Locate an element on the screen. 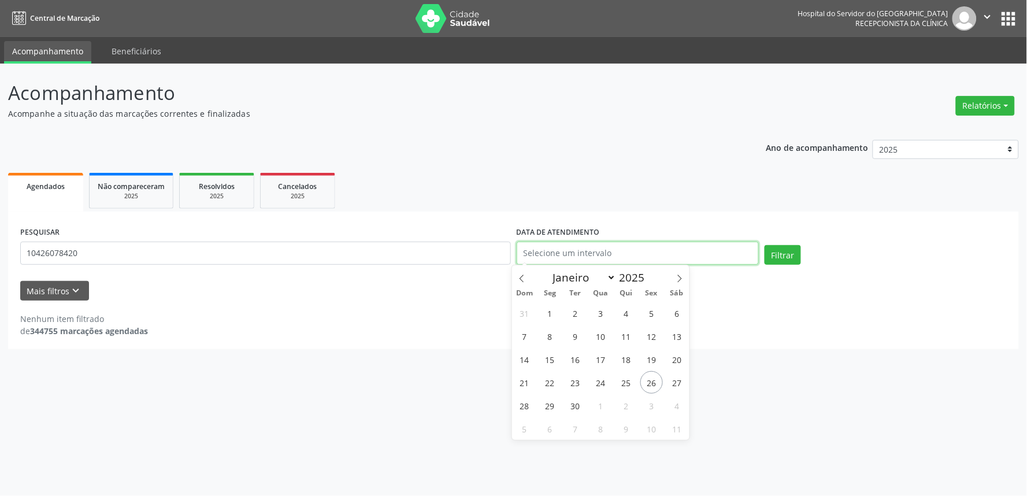  p: Ano de acompanhamento is located at coordinates (817, 147).